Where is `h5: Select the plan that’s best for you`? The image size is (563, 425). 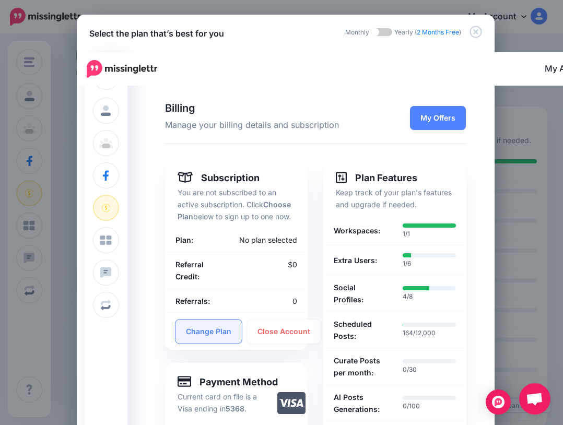
h5: Select the plan that’s best for you is located at coordinates (157, 33).